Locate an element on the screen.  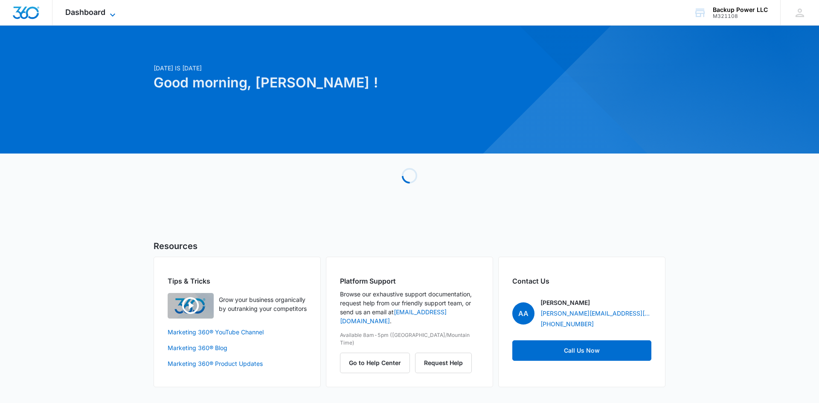
span: AA is located at coordinates (523, 313).